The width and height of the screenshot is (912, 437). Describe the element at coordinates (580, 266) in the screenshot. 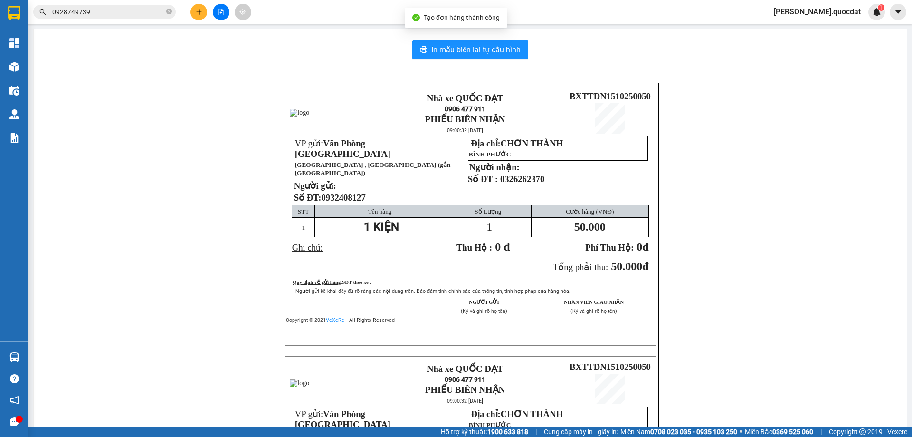

I see `span: Tổng phải thu:` at that location.